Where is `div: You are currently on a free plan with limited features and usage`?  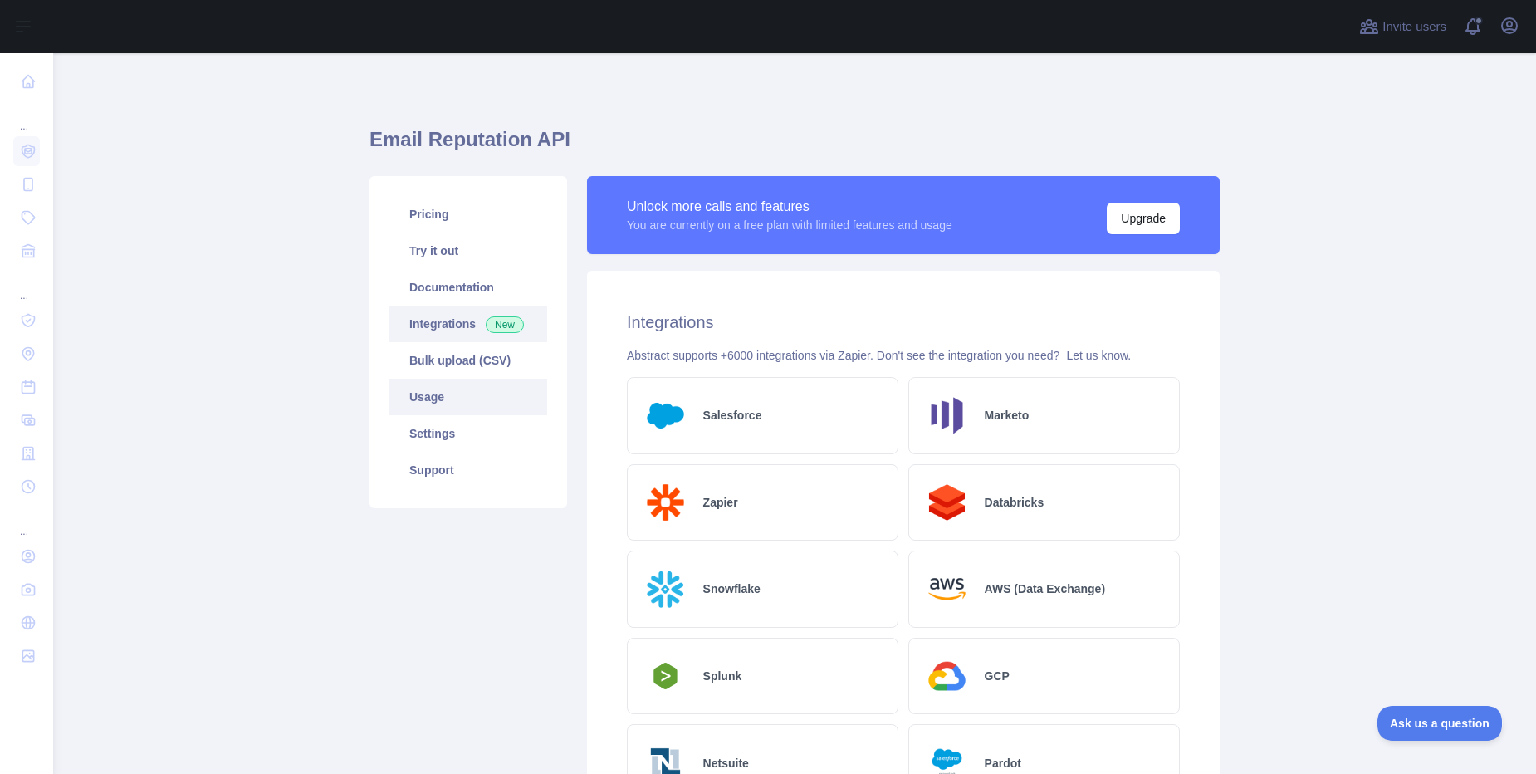
div: You are currently on a free plan with limited features and usage is located at coordinates (789, 225).